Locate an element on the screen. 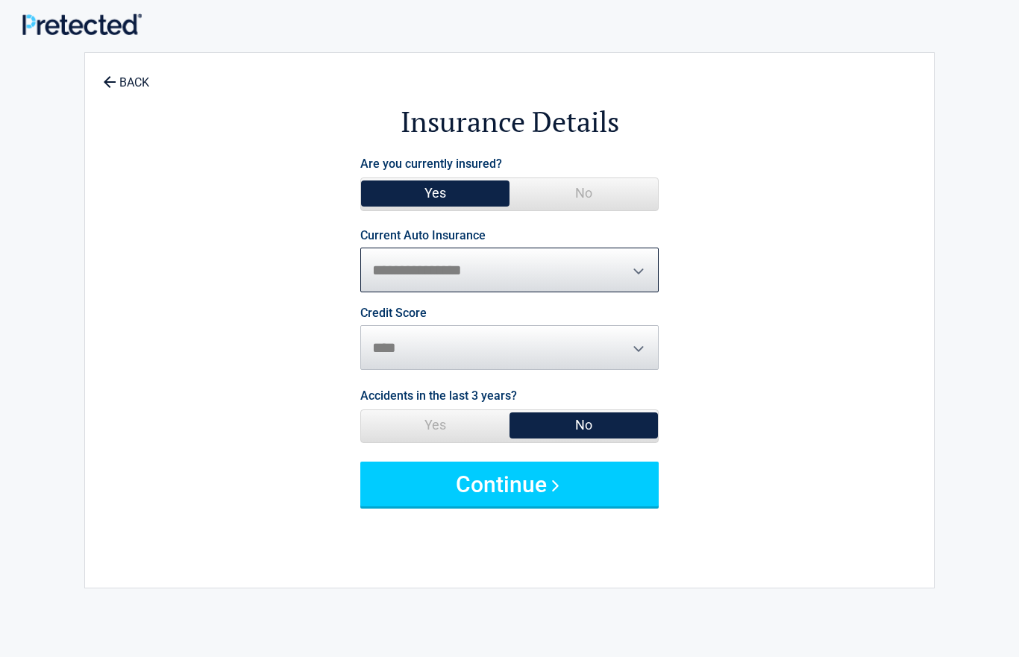 The image size is (1019, 657). label: Credit Score is located at coordinates (393, 313).